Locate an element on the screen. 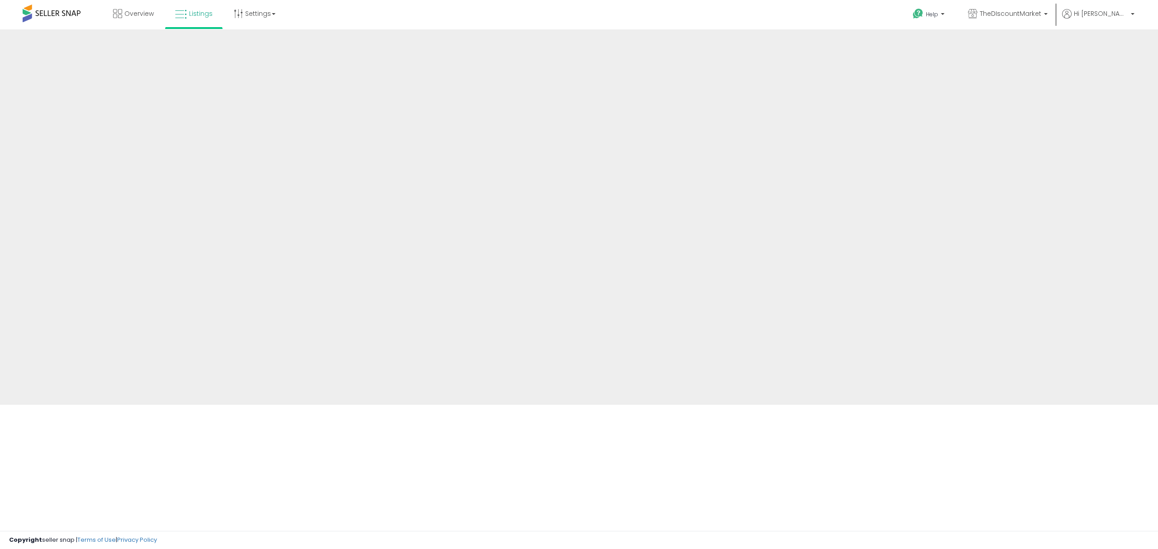  span: Listings is located at coordinates (201, 14).